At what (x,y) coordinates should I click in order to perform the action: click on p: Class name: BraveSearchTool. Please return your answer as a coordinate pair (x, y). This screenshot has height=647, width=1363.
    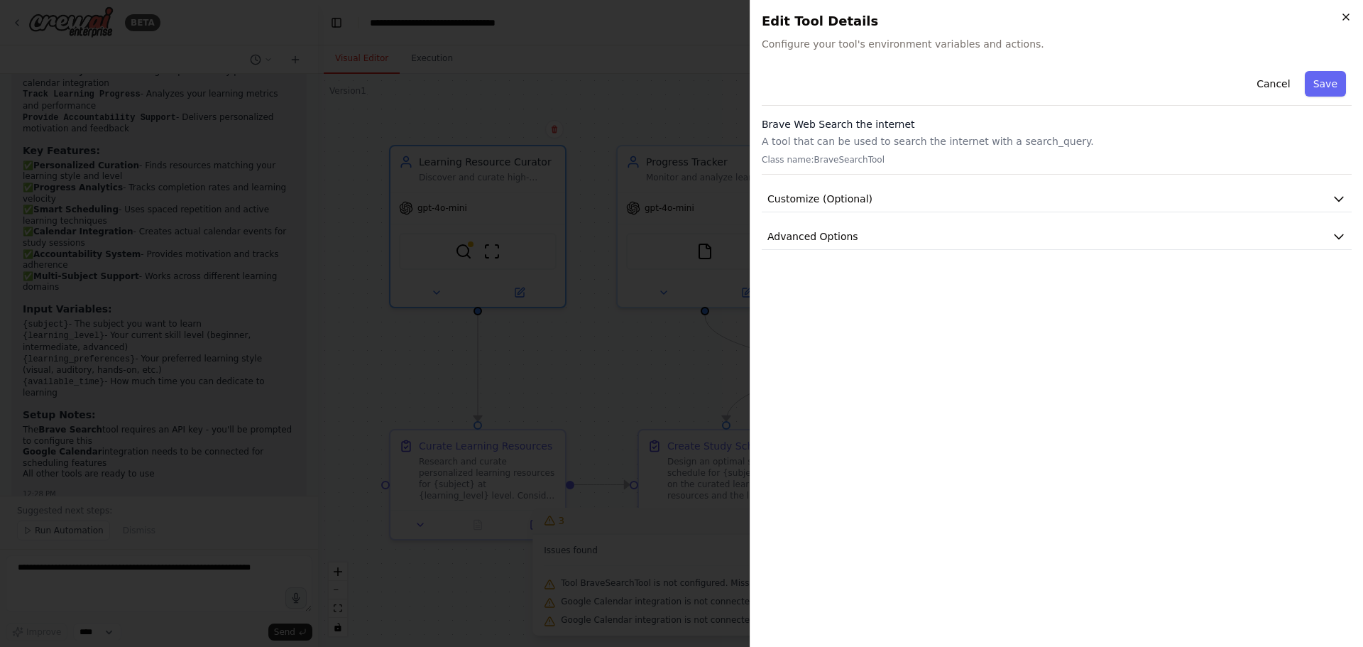
    Looking at the image, I should click on (1056, 160).